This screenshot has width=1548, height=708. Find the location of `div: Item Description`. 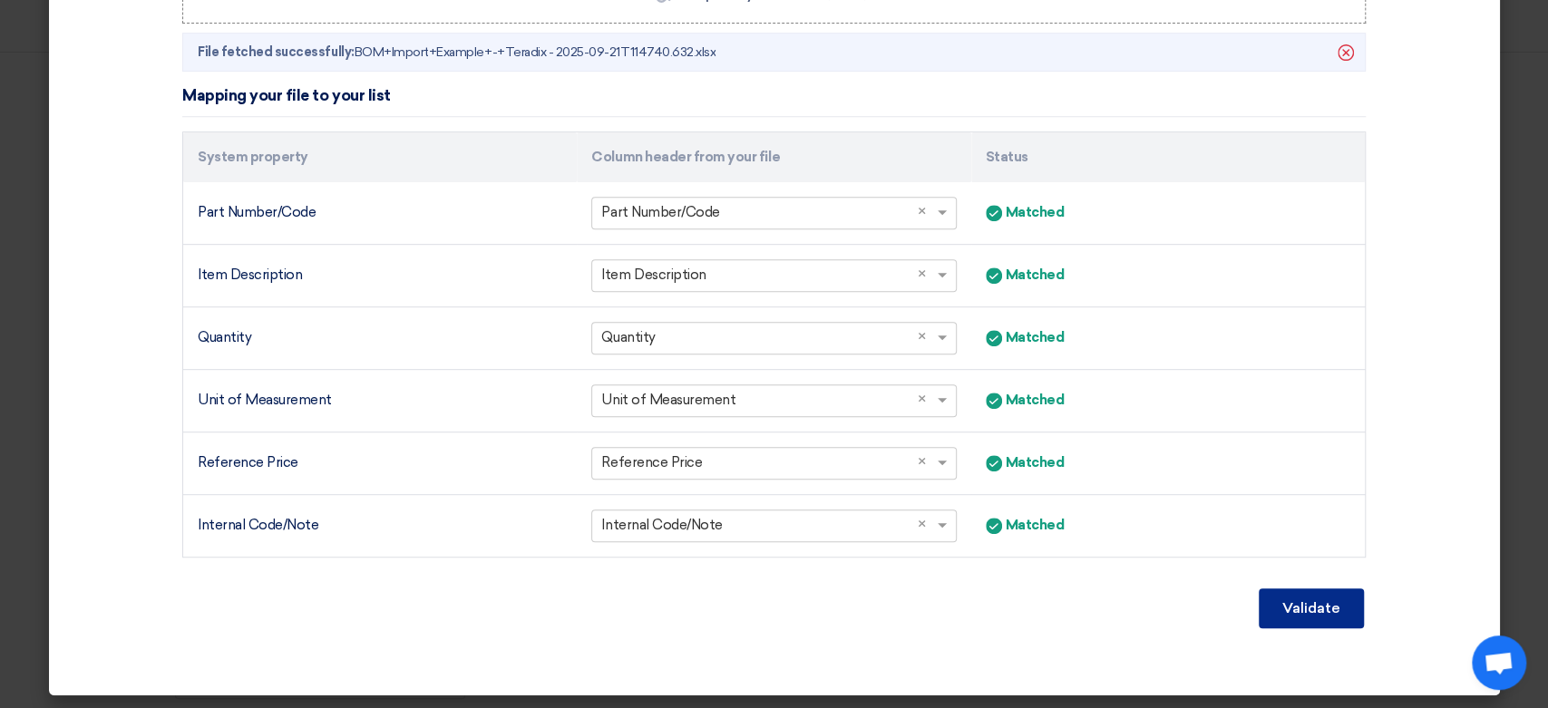

div: Item Description is located at coordinates (380, 275).